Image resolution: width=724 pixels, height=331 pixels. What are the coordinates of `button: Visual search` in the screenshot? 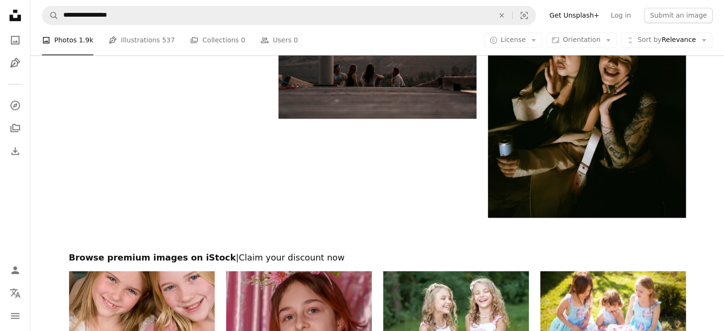 It's located at (524, 15).